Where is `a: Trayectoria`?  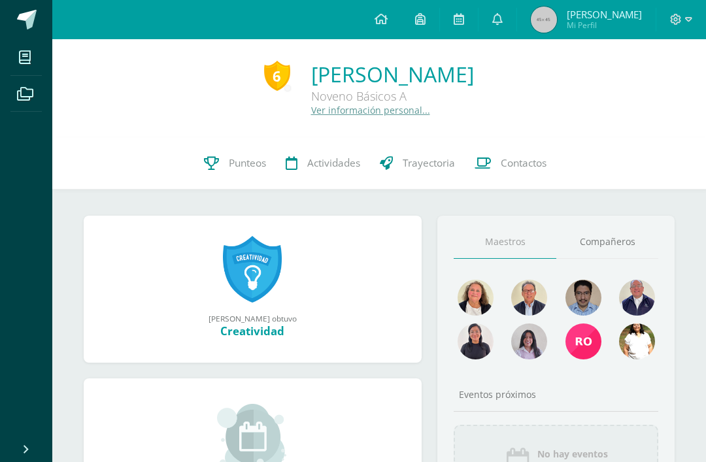 a: Trayectoria is located at coordinates (417, 163).